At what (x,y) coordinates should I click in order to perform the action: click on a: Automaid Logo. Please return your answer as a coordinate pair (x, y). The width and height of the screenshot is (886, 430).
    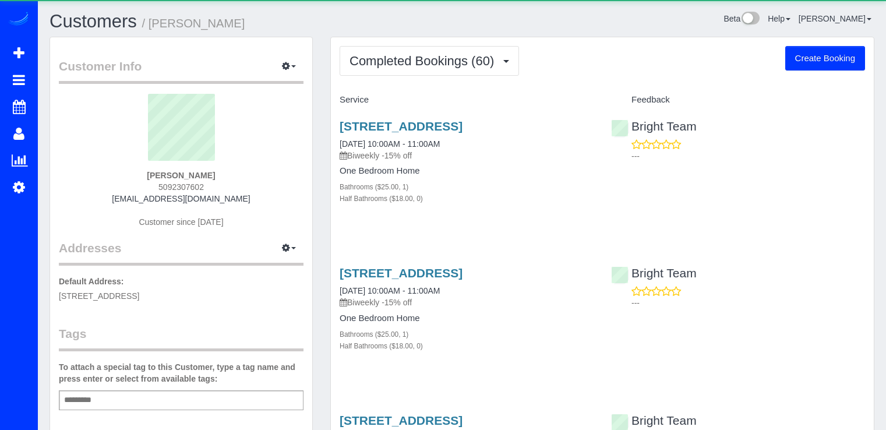
    Looking at the image, I should click on (19, 20).